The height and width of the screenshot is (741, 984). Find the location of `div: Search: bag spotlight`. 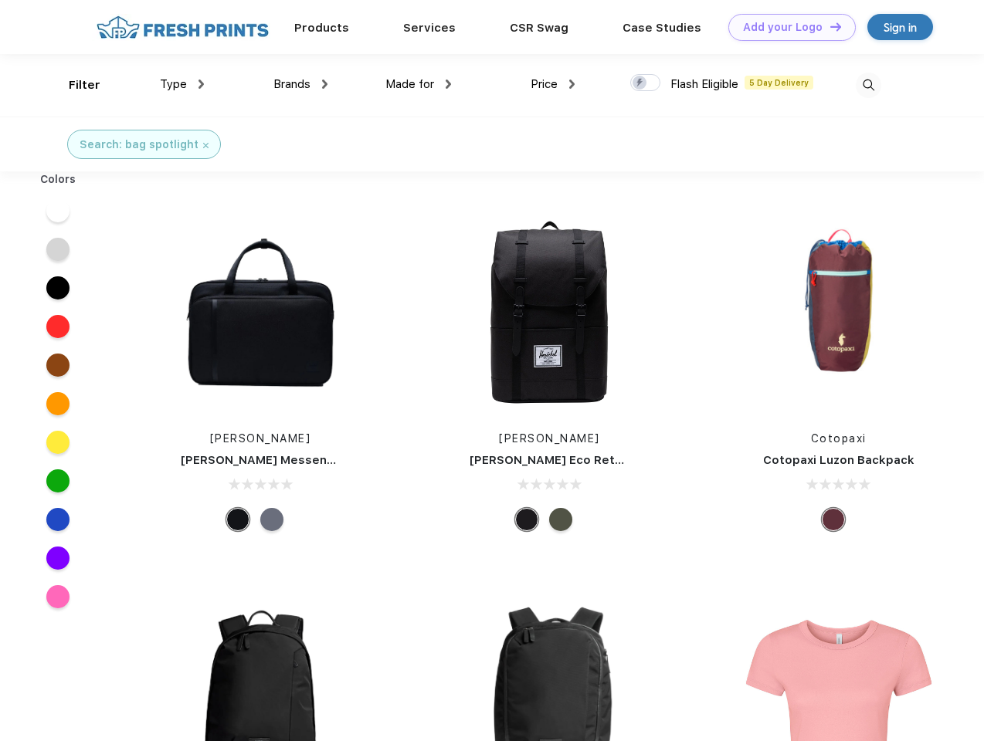

div: Search: bag spotlight is located at coordinates (139, 144).